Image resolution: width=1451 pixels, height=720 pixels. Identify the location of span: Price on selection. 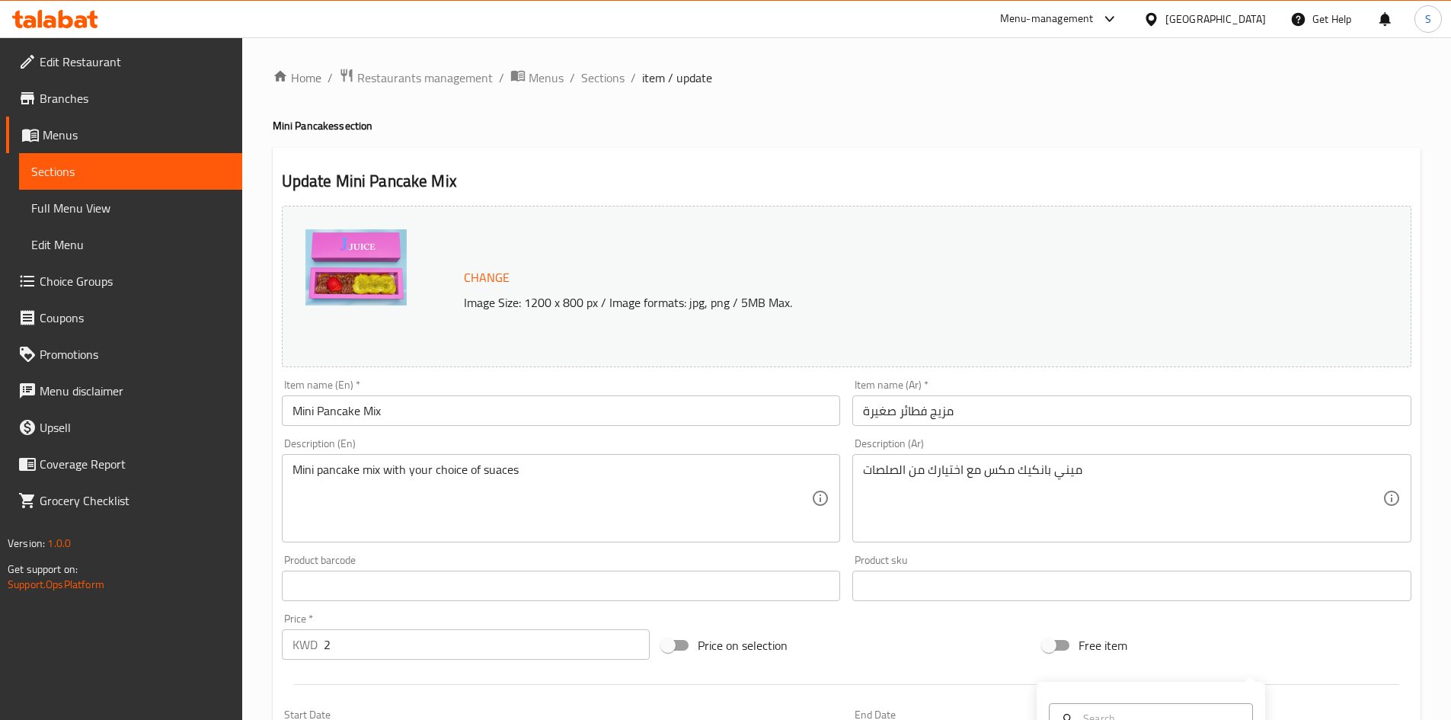
(742, 645).